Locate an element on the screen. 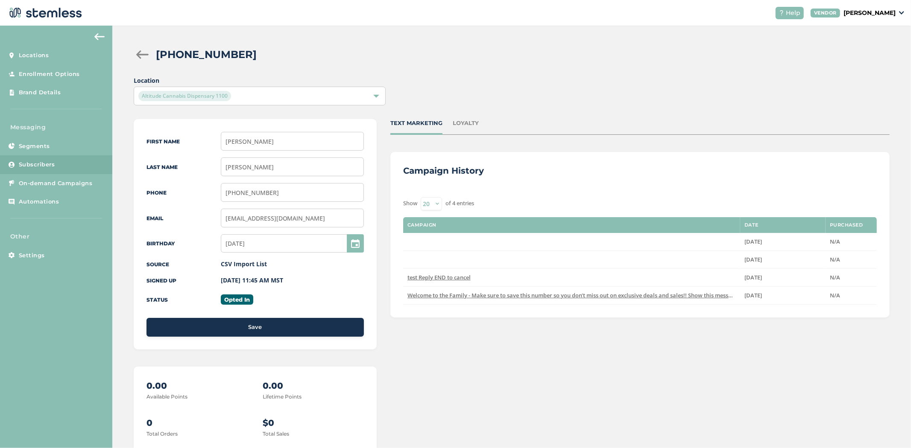  label: Total Sales is located at coordinates (276, 434).